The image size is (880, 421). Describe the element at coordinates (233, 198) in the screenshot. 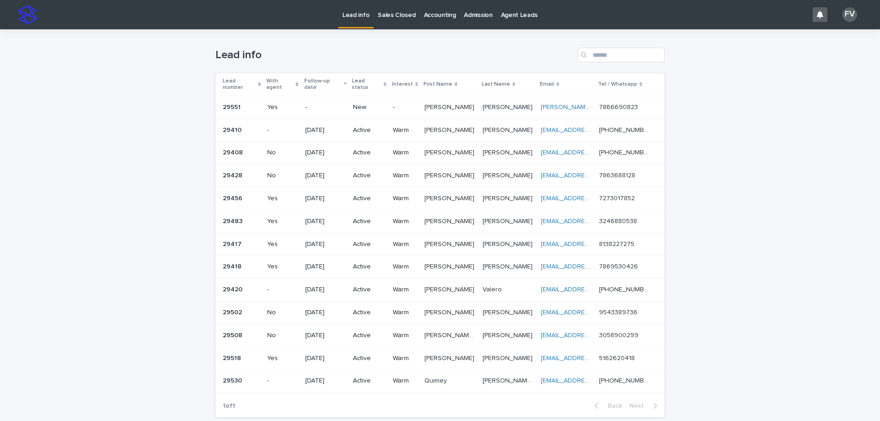

I see `p: 29456` at that location.